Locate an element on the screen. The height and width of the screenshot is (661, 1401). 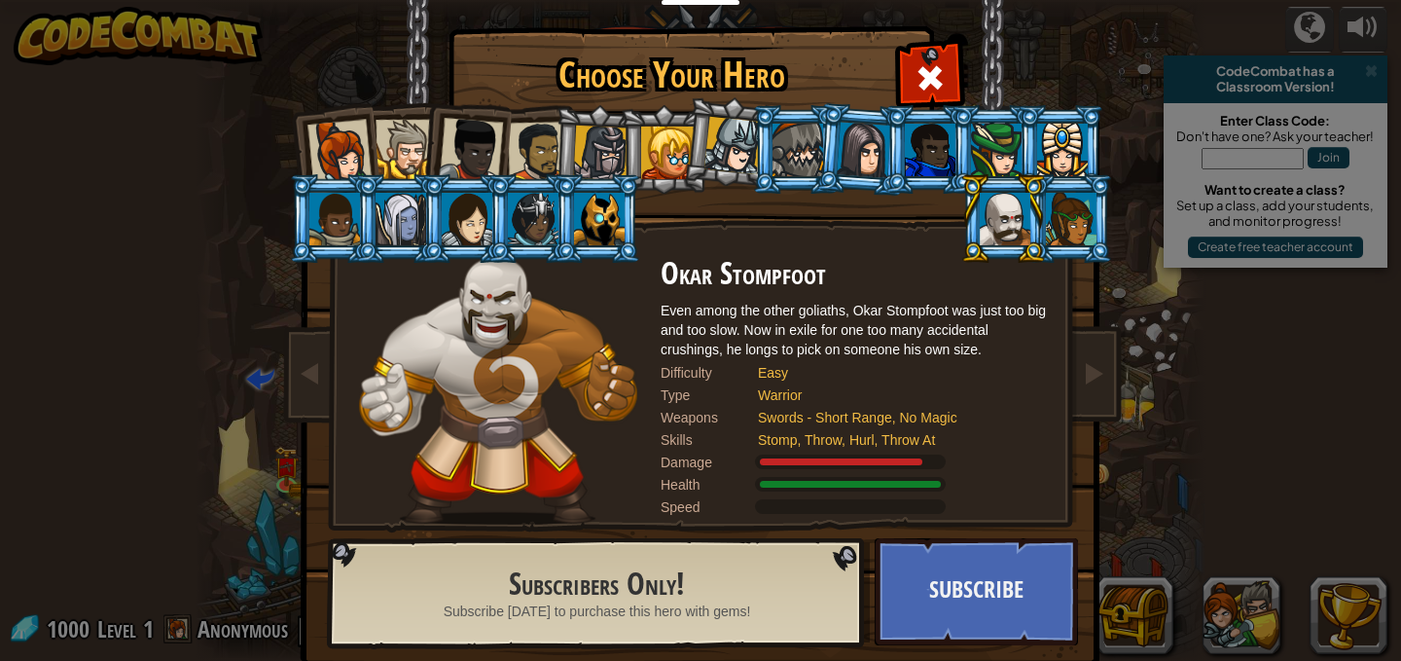
div: Warrior is located at coordinates (894, 395).